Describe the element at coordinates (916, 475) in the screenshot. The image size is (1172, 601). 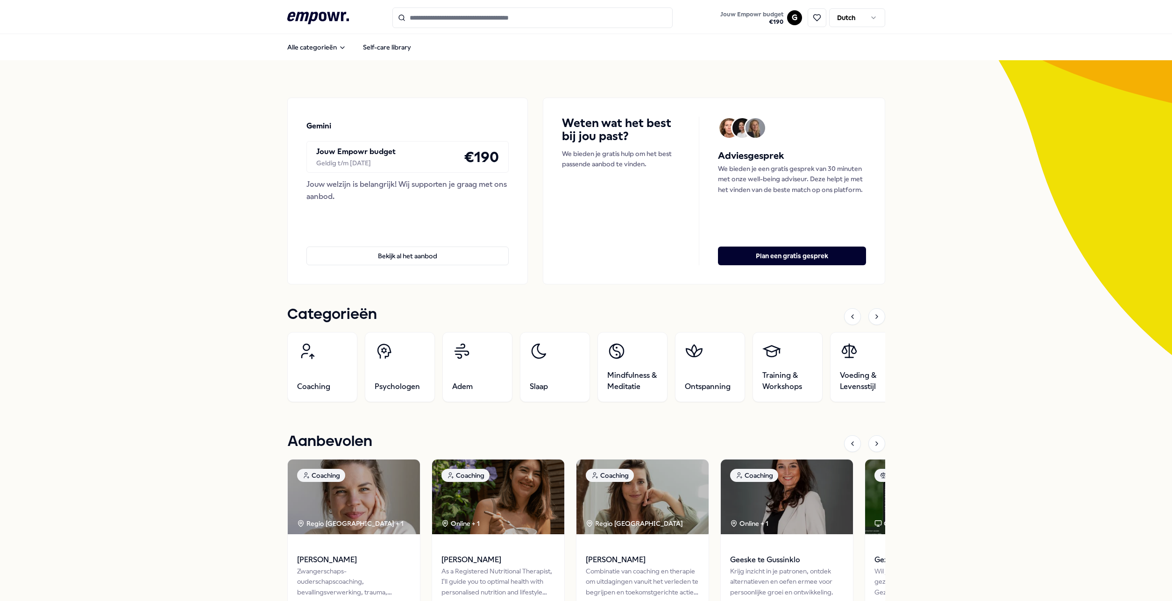
I see `div: Voeding & Levensstijl` at that location.